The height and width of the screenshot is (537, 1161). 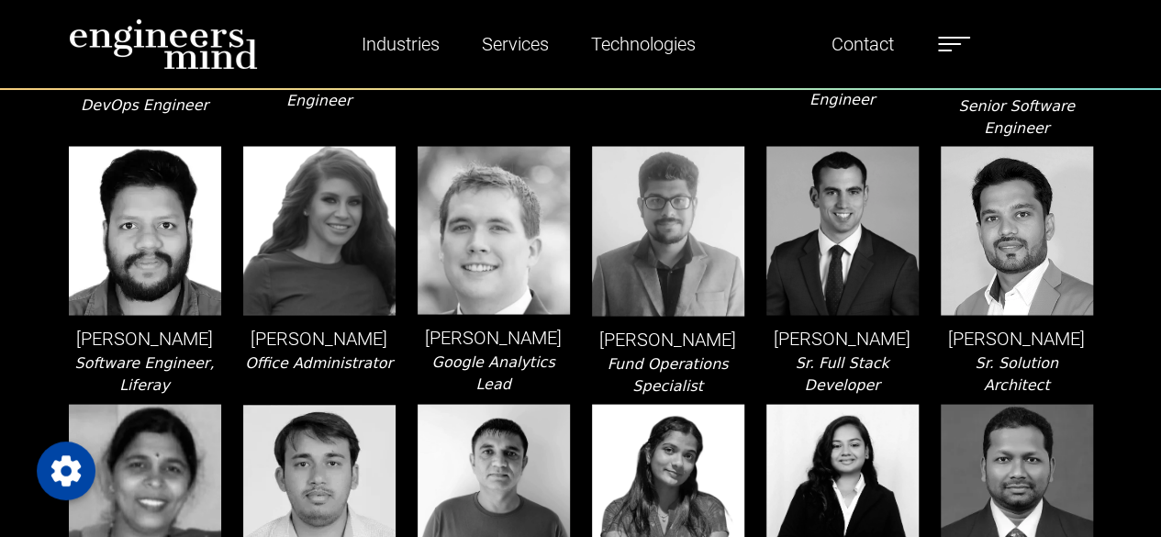 I want to click on i: Fund Operations Specialist, so click(x=668, y=374).